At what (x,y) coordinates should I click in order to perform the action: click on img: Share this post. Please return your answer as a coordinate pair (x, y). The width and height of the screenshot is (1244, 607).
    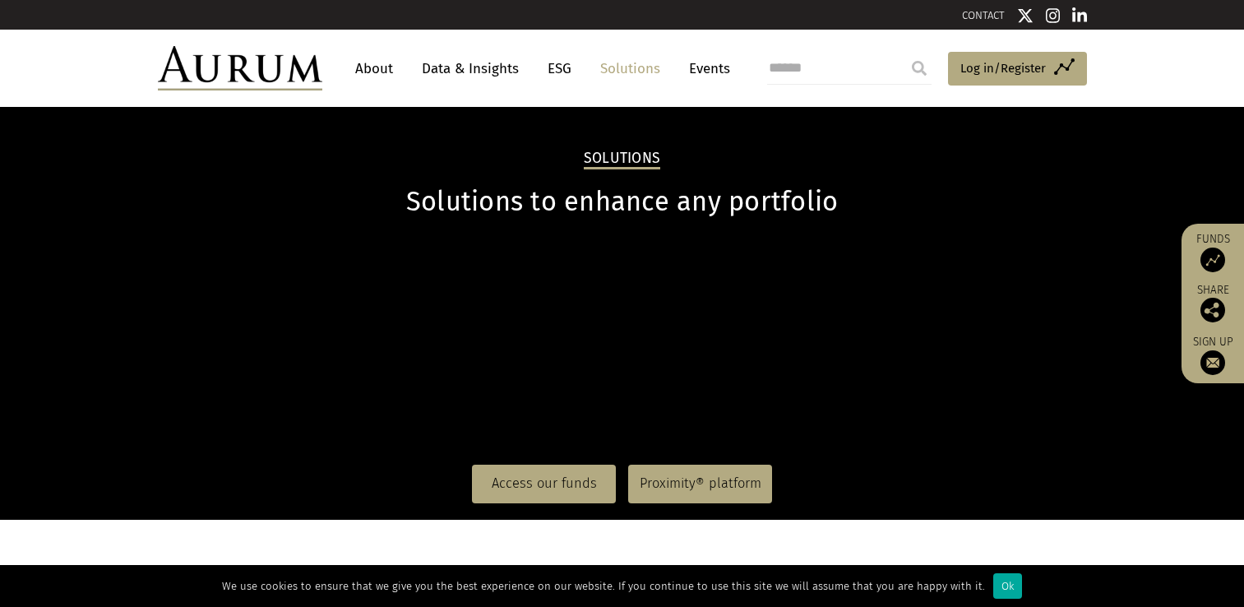
    Looking at the image, I should click on (1213, 310).